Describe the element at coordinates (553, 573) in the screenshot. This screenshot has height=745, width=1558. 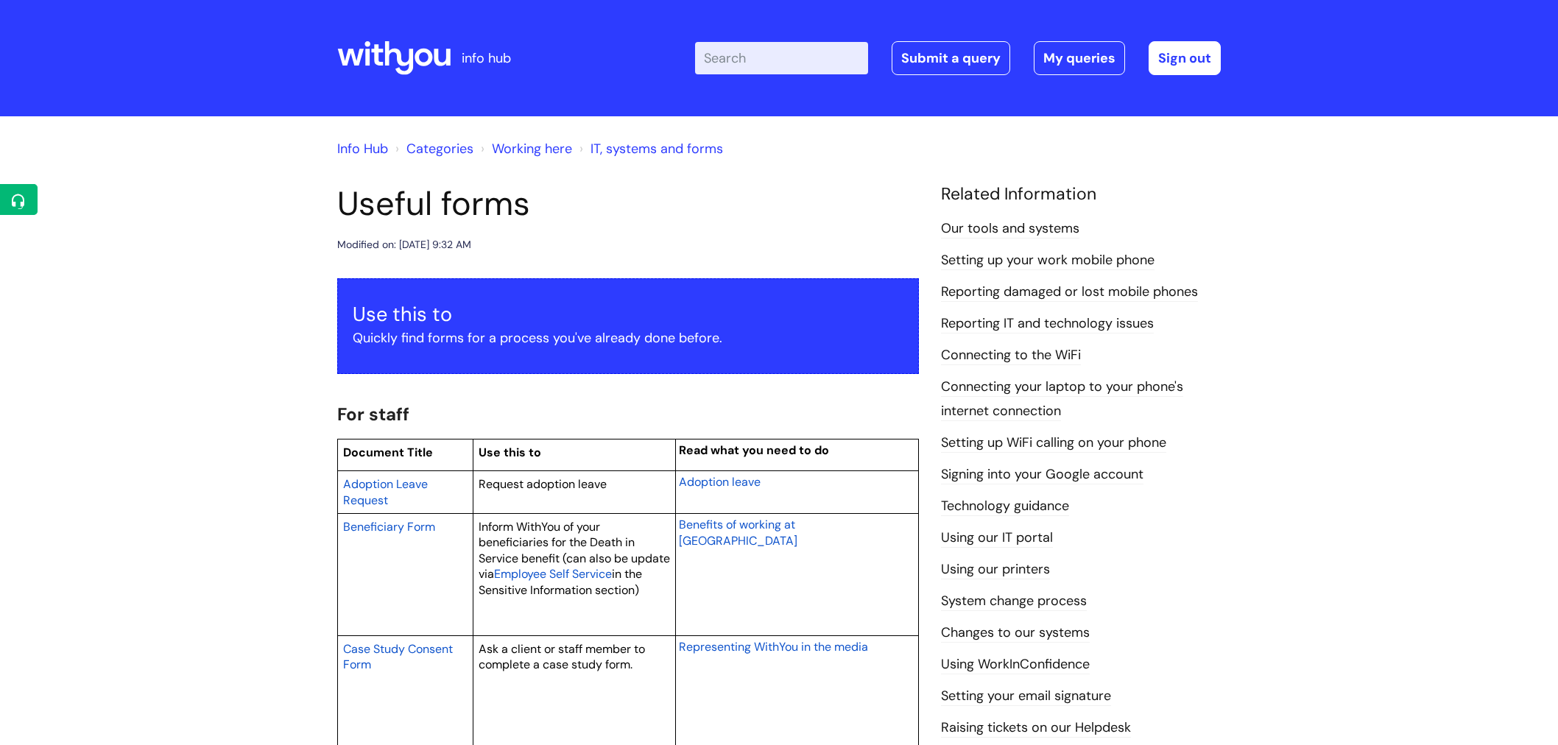
I see `a: Employee Self Service` at that location.